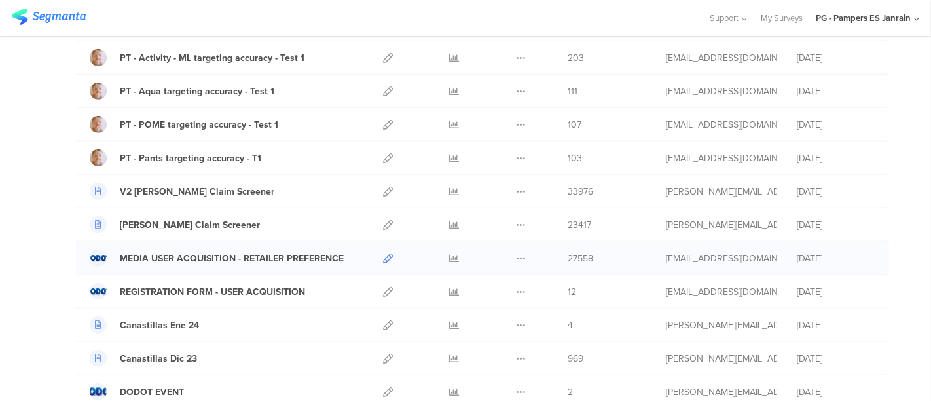 This screenshot has height=401, width=931. I want to click on span: 107, so click(574, 124).